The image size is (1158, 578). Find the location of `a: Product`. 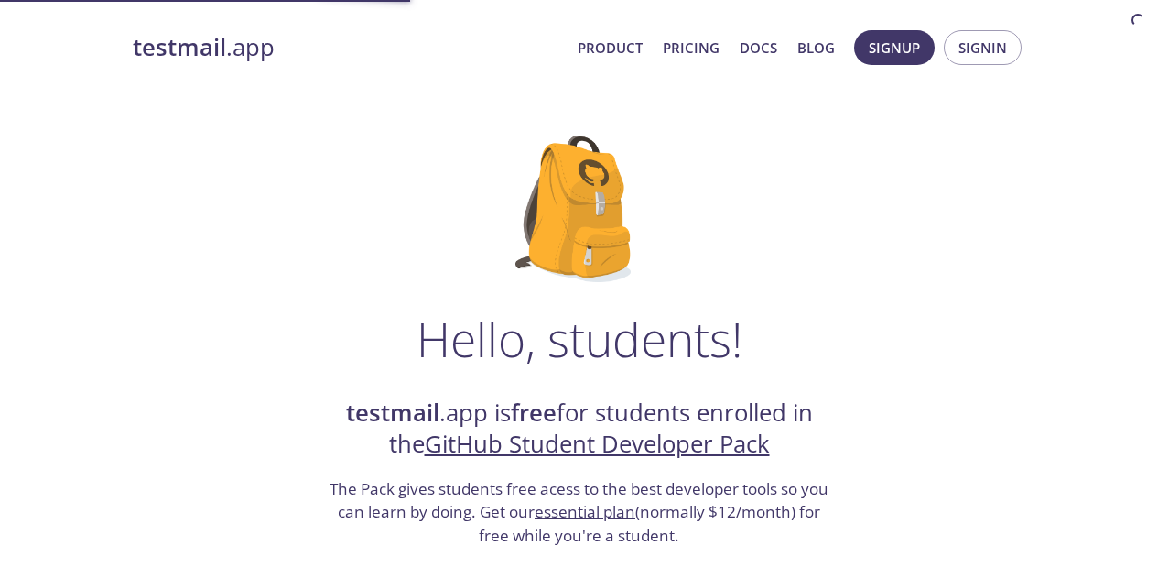

a: Product is located at coordinates (610, 48).